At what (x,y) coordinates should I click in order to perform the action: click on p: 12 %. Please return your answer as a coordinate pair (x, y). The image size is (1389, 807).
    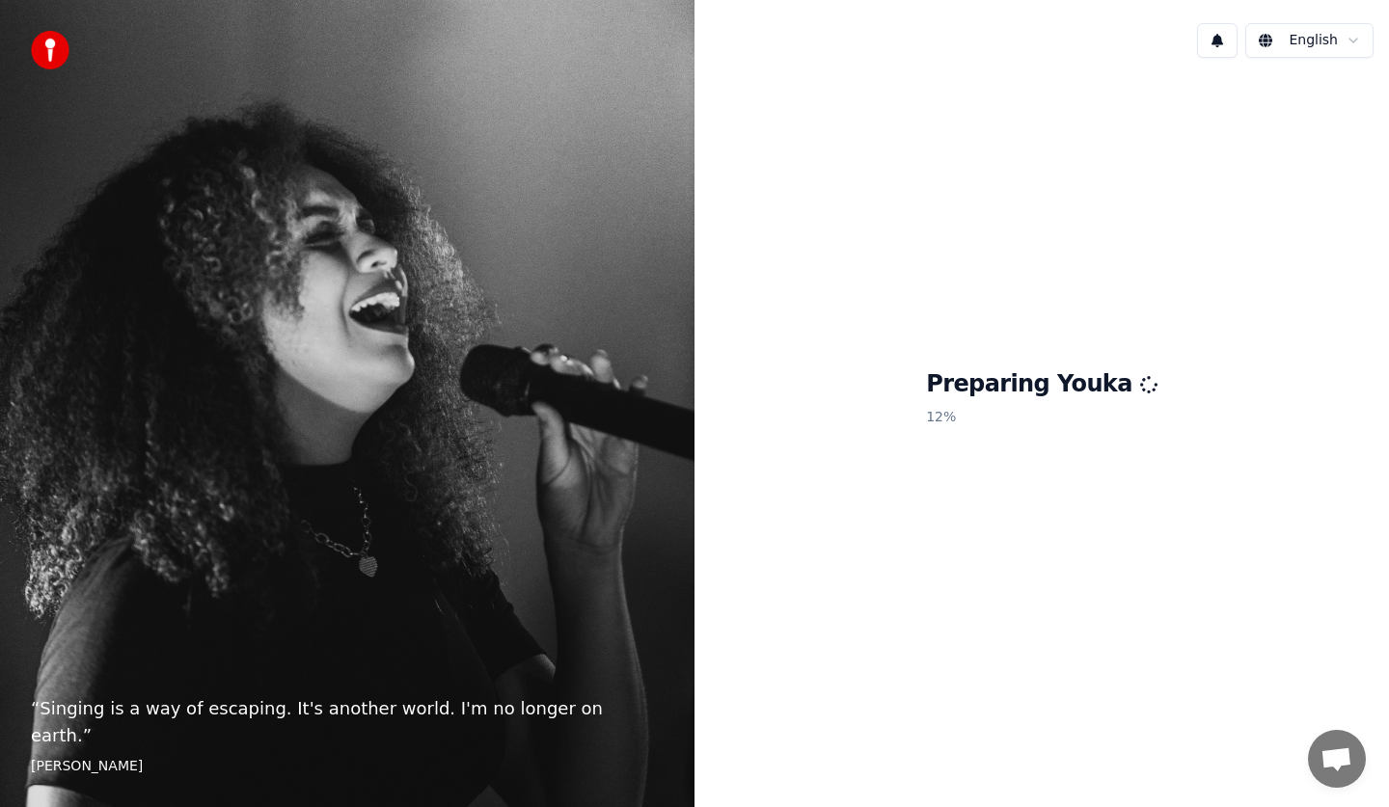
    Looking at the image, I should click on (1042, 418).